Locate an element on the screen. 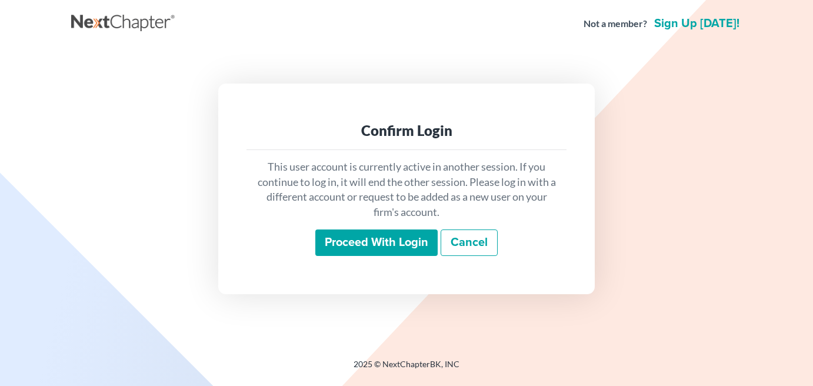 The image size is (813, 386). div: Confirm Login is located at coordinates (407, 131).